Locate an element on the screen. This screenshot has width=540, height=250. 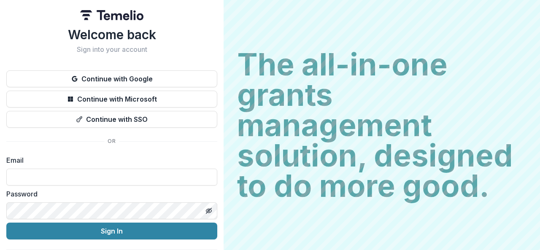
h1: Welcome back is located at coordinates (112, 35).